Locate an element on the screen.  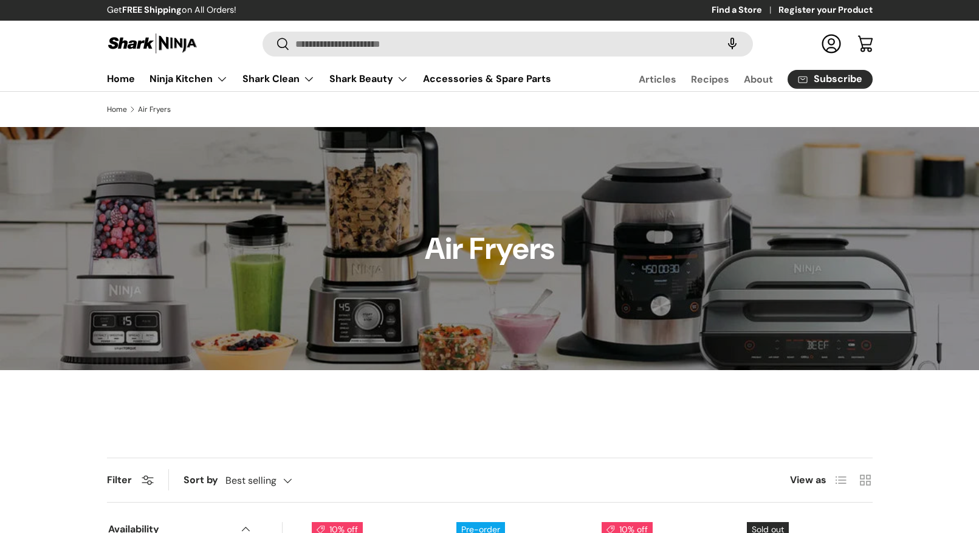
h1: Air Fryers is located at coordinates (490, 249).